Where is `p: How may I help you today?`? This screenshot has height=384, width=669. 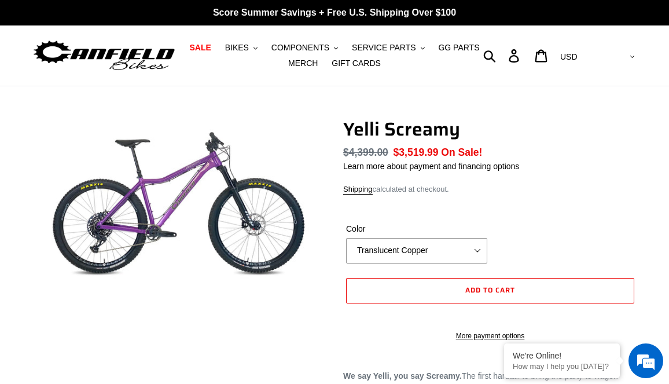
p: How may I help you today? is located at coordinates (562, 366).